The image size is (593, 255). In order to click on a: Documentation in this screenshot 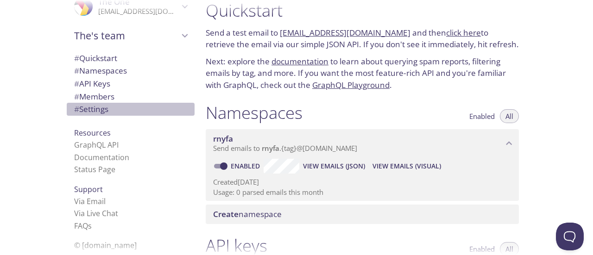, I will do `click(101, 157)`.